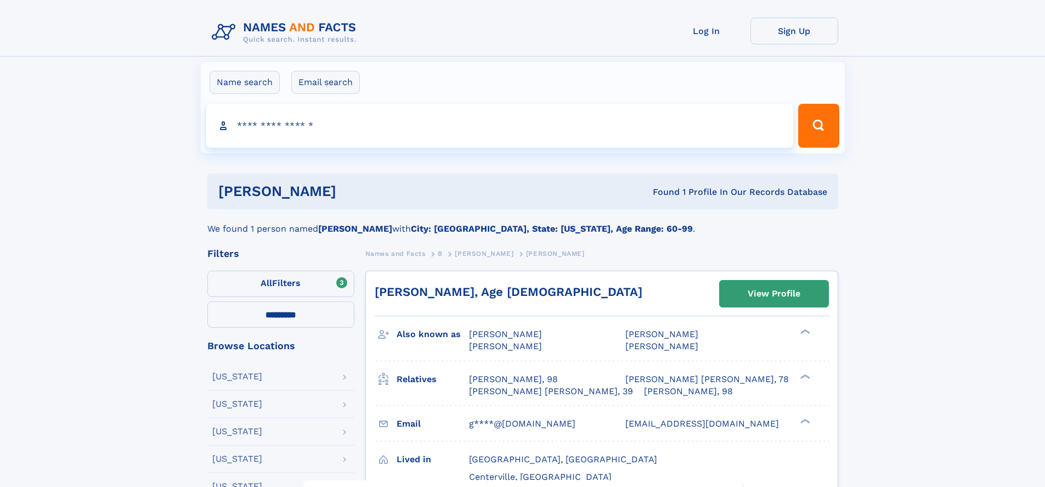 This screenshot has width=1045, height=487. Describe the element at coordinates (286, 32) in the screenshot. I see `img: Logo Names and Facts` at that location.